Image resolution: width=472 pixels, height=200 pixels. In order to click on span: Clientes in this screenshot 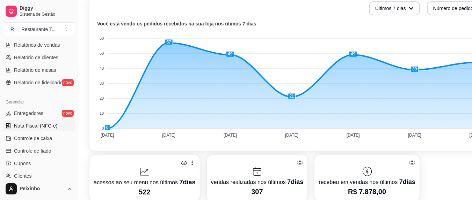, I will do `click(23, 176)`.